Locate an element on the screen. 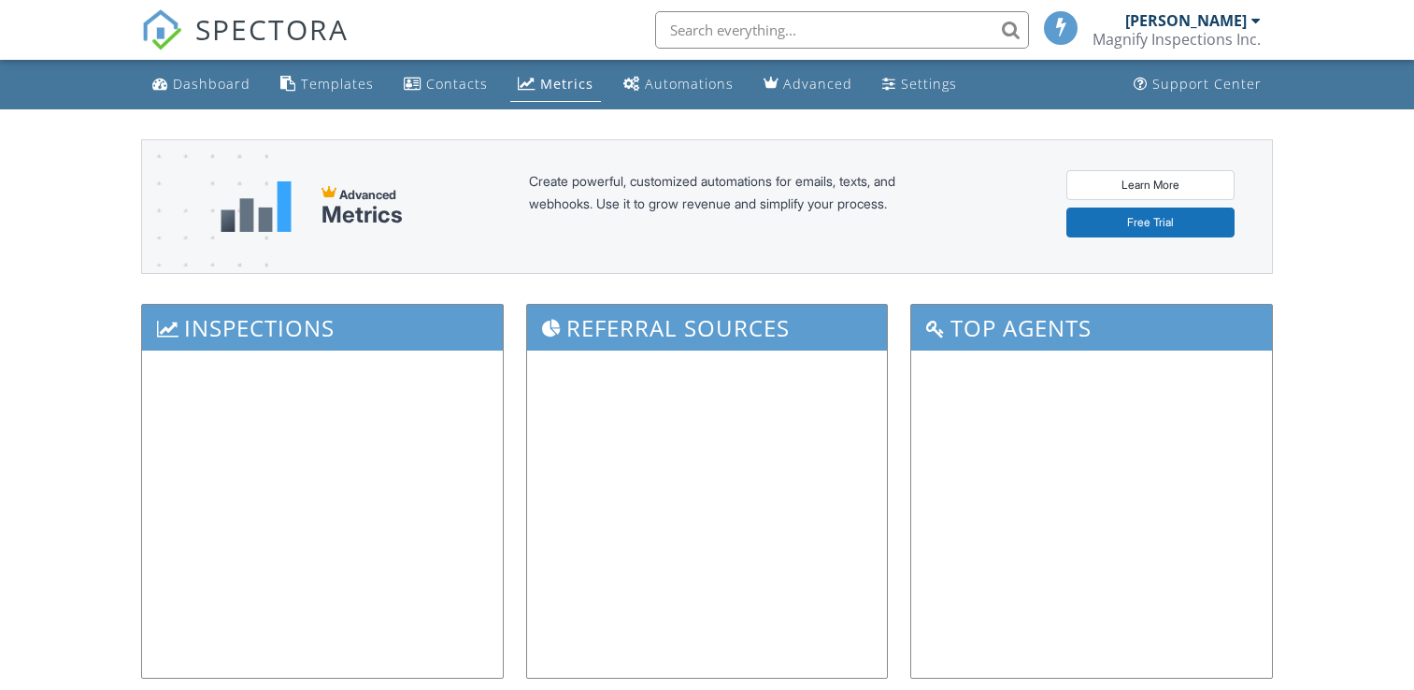 Image resolution: width=1414 pixels, height=690 pixels. div: Automations is located at coordinates (689, 83).